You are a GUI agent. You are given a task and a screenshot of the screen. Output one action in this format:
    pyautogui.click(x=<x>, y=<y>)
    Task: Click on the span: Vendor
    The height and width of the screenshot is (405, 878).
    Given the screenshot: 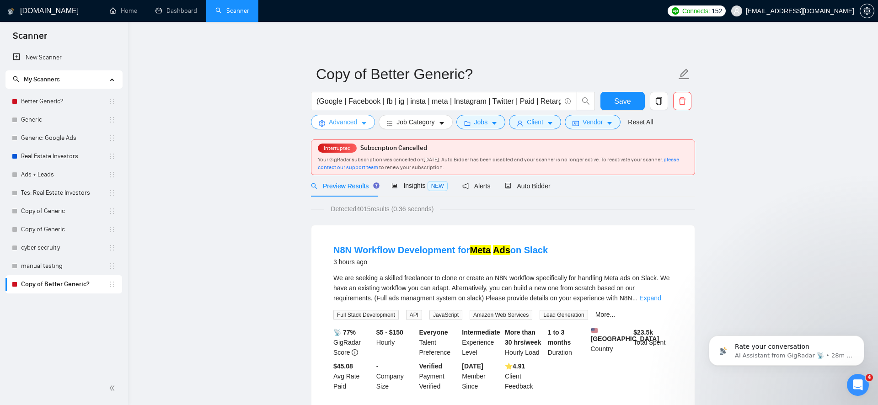 What is the action you would take?
    pyautogui.click(x=593, y=122)
    